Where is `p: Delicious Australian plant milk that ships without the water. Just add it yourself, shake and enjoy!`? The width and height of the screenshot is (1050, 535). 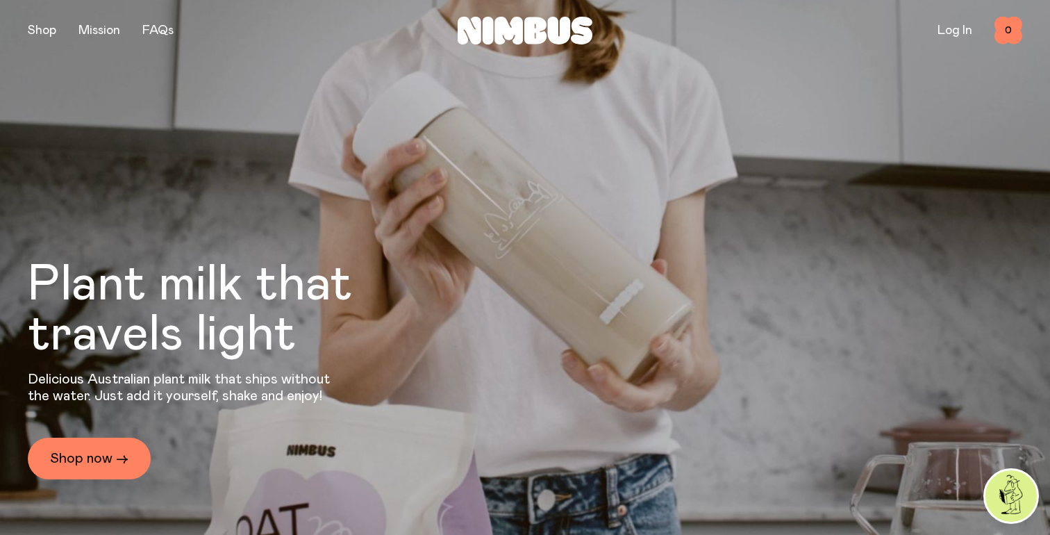
p: Delicious Australian plant milk that ships without the water. Just add it yourself, shake and enjoy! is located at coordinates (183, 387).